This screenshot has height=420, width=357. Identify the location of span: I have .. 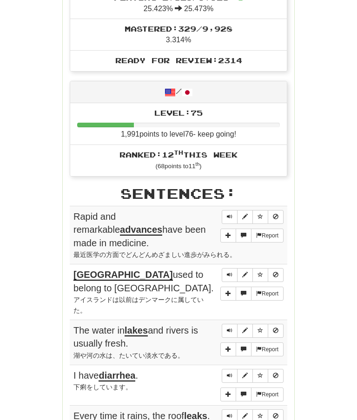
(106, 377).